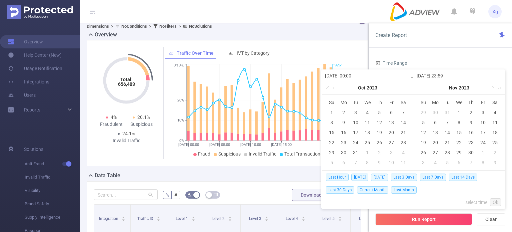 This screenshot has width=512, height=232. Describe the element at coordinates (379, 122) in the screenshot. I see `div: 12` at that location.